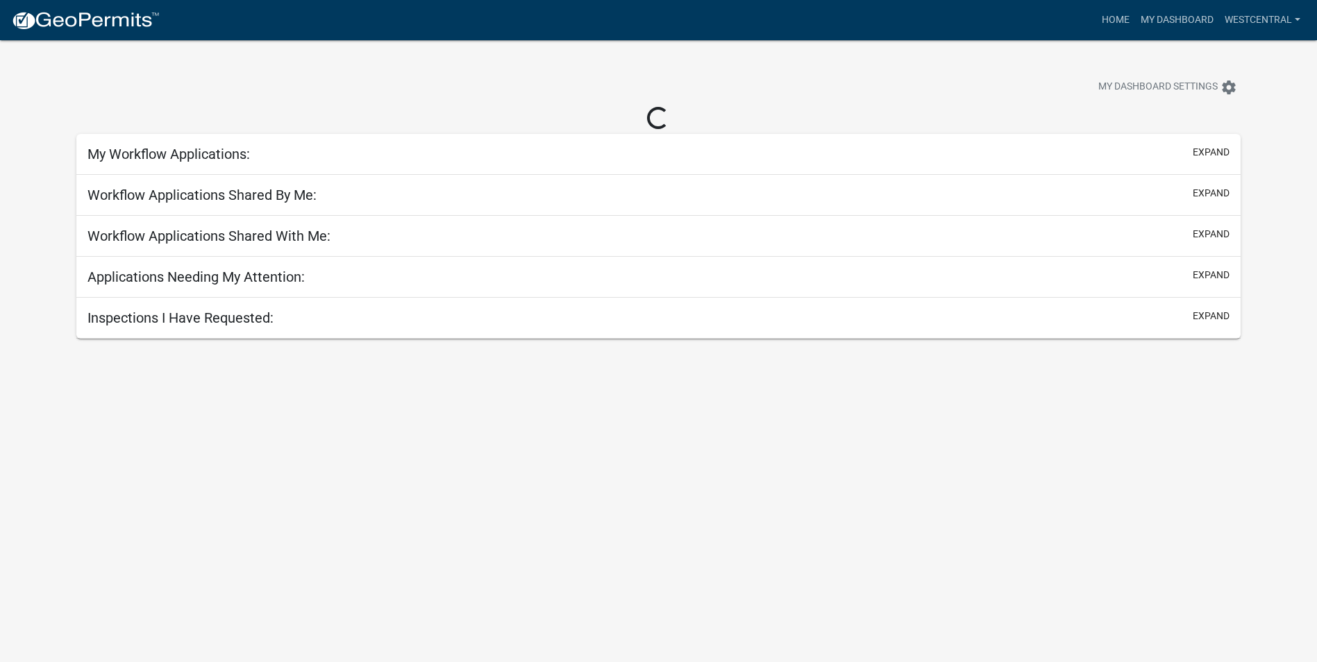 The image size is (1317, 662). I want to click on a: Home, so click(1116, 20).